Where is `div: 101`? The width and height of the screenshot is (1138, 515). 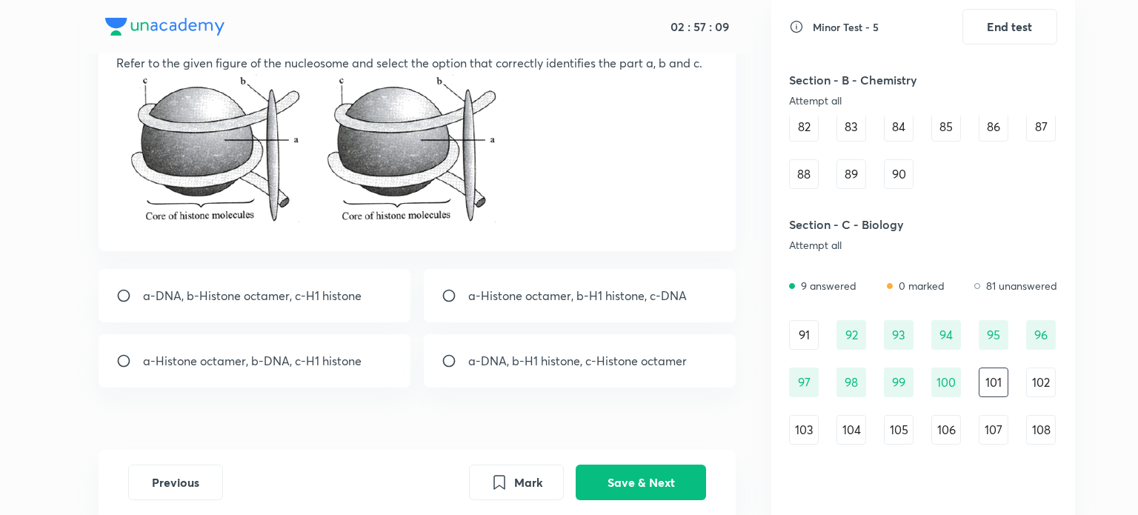
div: 101 is located at coordinates (994, 382).